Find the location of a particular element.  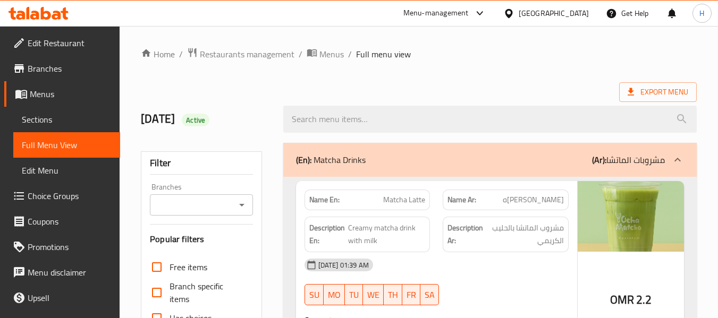

a: Choice Groups is located at coordinates (62, 196).